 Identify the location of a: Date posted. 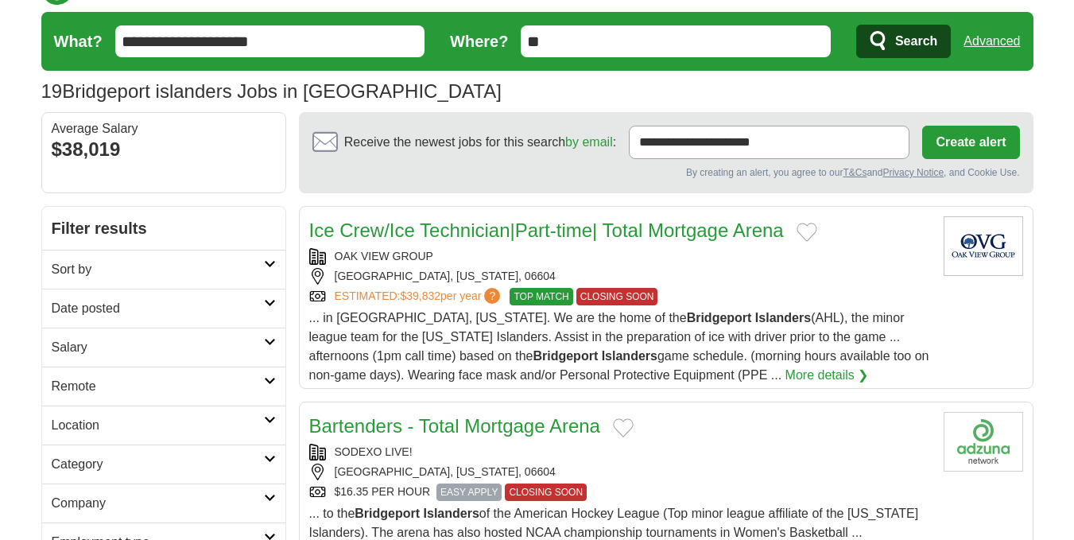
(164, 308).